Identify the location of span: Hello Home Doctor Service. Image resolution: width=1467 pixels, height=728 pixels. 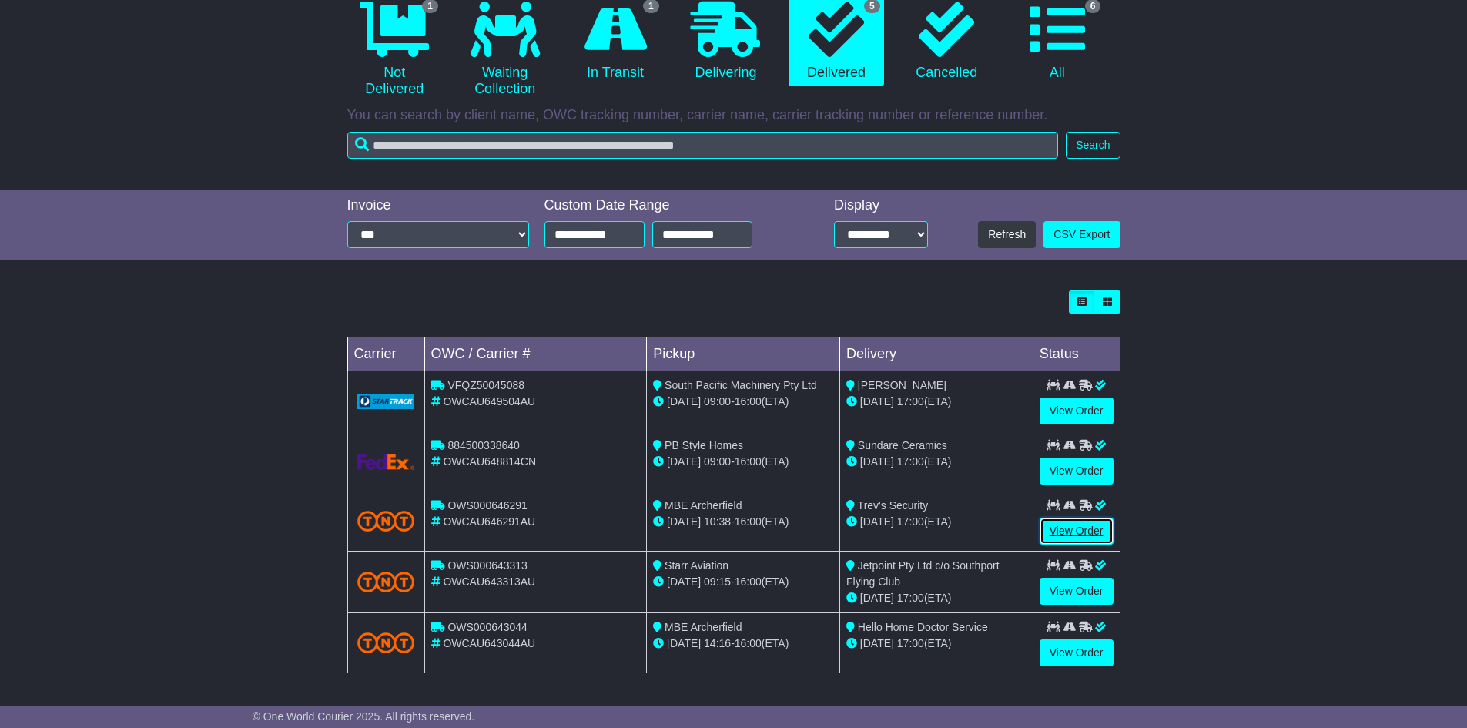
(923, 627).